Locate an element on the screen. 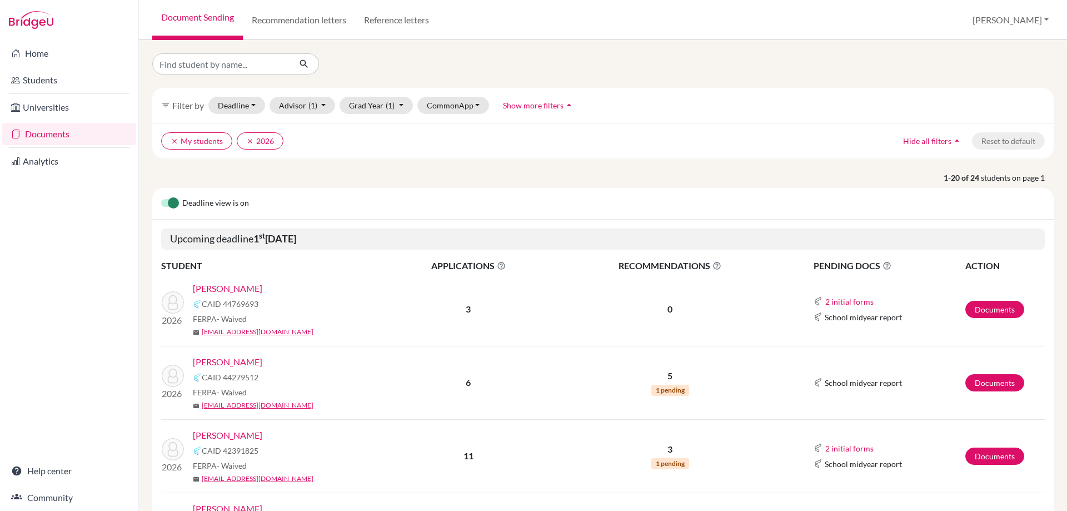  span: Hide all filters is located at coordinates (927, 141).